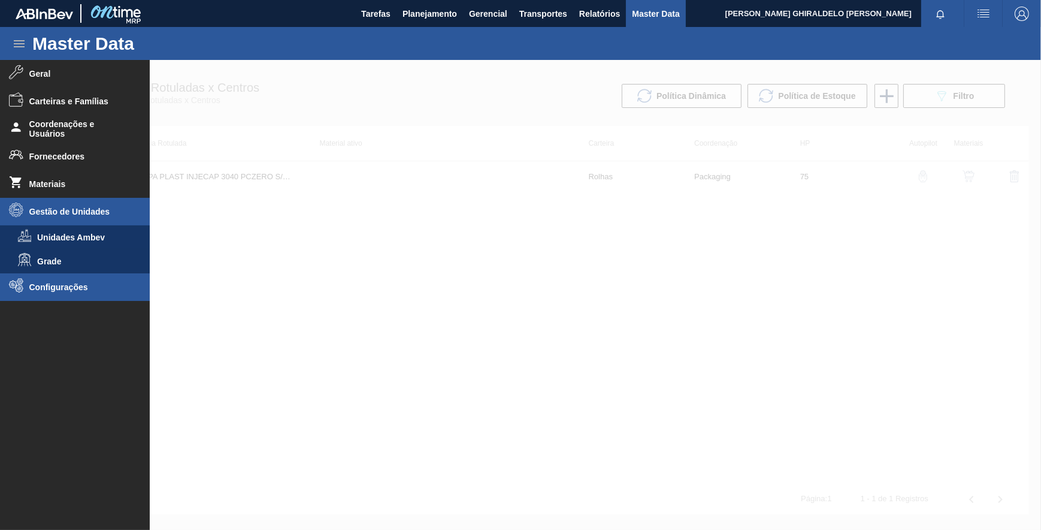  I want to click on span: Geral, so click(78, 74).